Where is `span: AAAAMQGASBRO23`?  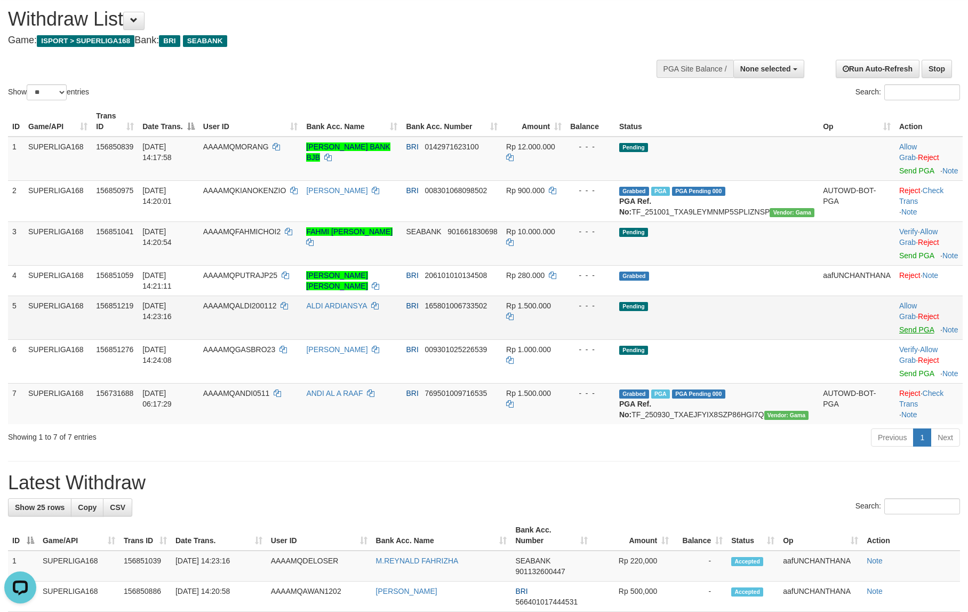
span: AAAAMQGASBRO23 is located at coordinates (239, 350).